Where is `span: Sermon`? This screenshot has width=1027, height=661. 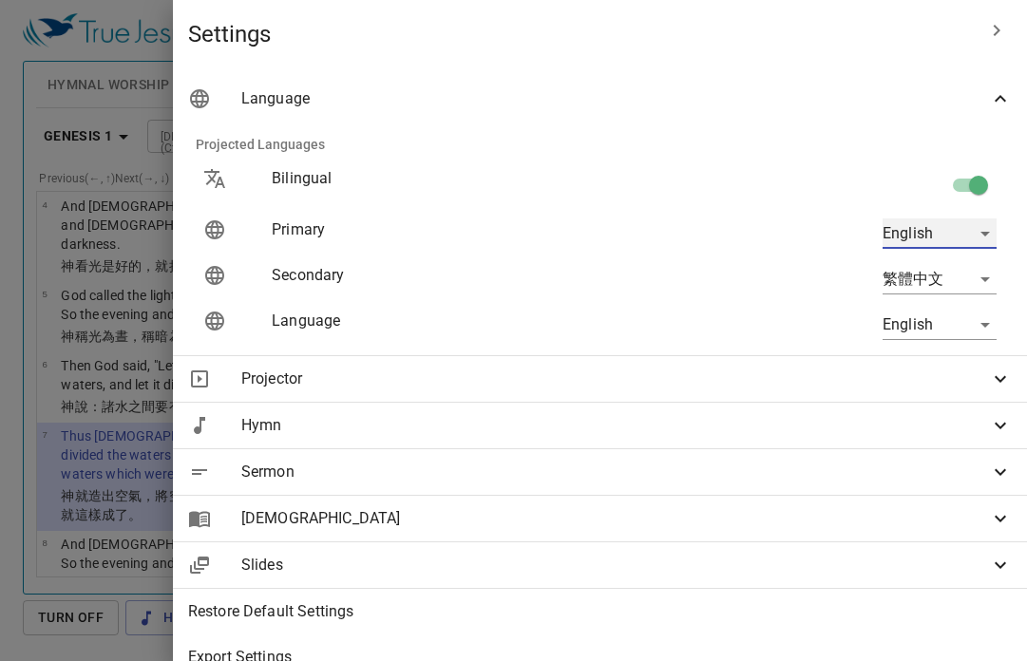
span: Sermon is located at coordinates (615, 472).